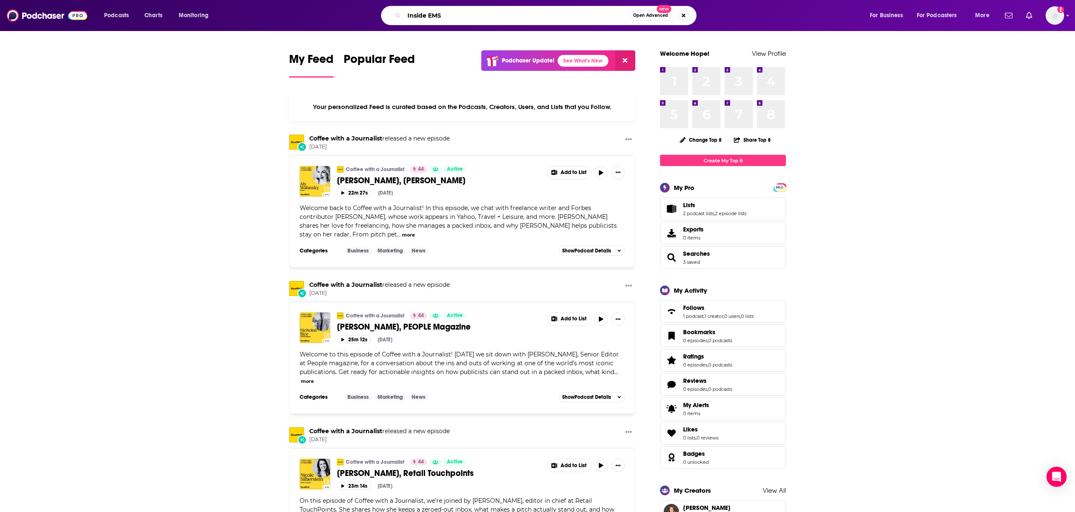 The height and width of the screenshot is (512, 1075). Describe the element at coordinates (315, 474) in the screenshot. I see `a: Nicole Silberstein, Retail Touchpoints` at that location.